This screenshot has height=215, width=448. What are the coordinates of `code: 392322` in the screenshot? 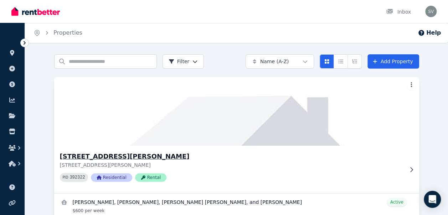 It's located at (77, 177).